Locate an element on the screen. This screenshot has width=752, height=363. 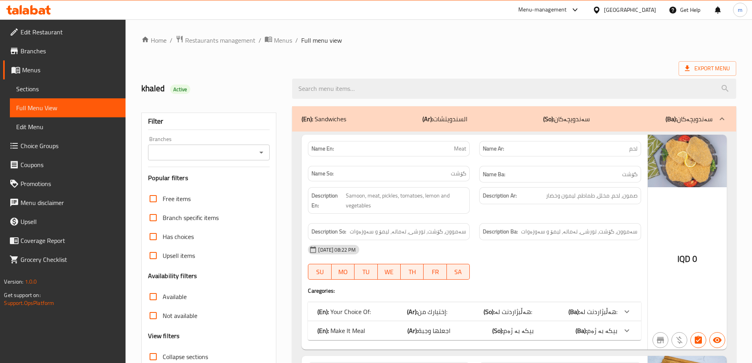
span: SA is located at coordinates (459, 272).